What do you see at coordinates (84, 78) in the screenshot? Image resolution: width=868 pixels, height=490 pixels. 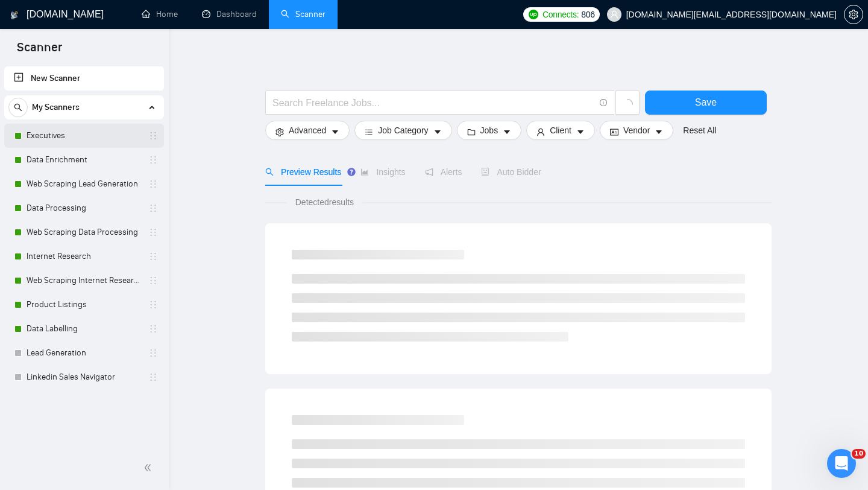 I see `li: New Scanner` at bounding box center [84, 78].